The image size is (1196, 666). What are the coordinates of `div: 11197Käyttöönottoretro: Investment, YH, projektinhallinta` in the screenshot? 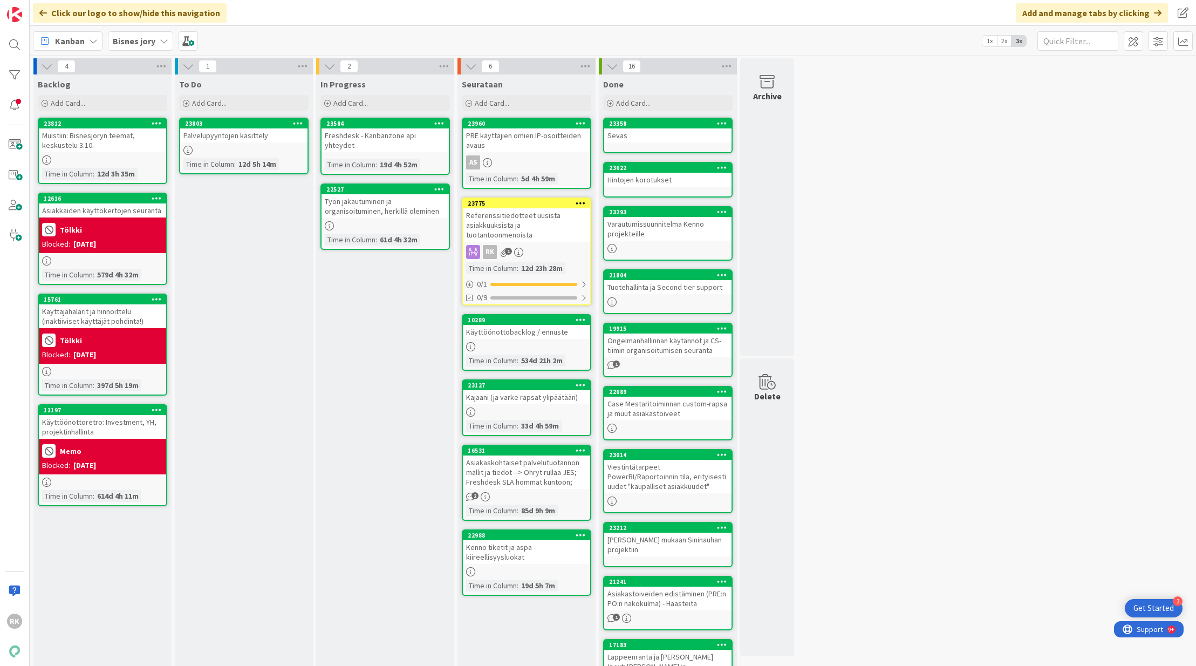 It's located at (103, 422).